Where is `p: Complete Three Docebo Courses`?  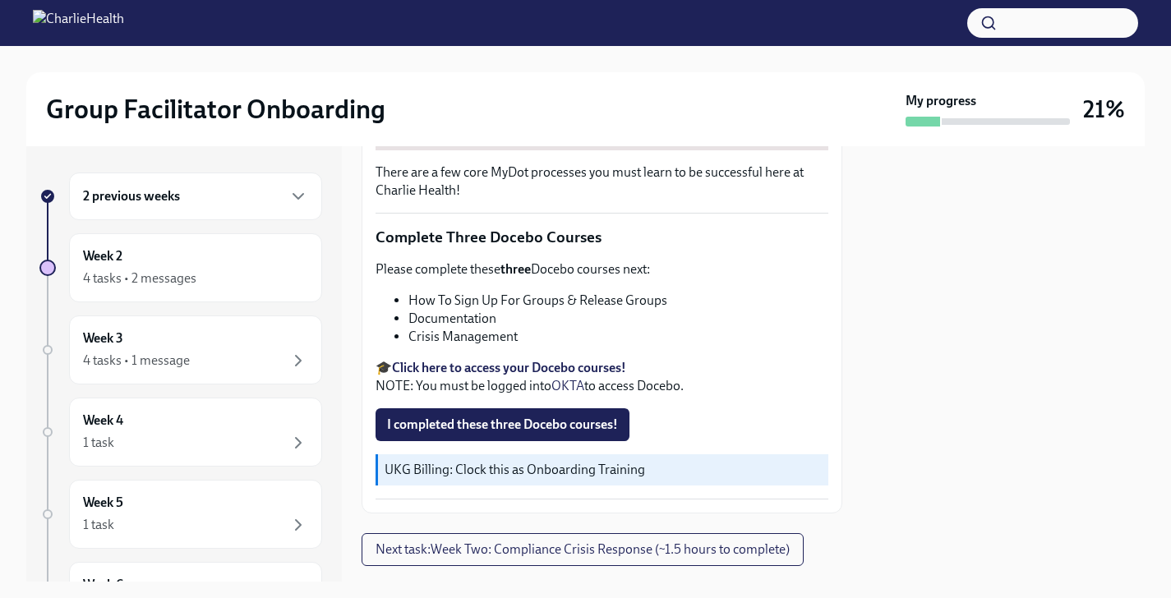
p: Complete Three Docebo Courses is located at coordinates (602, 238).